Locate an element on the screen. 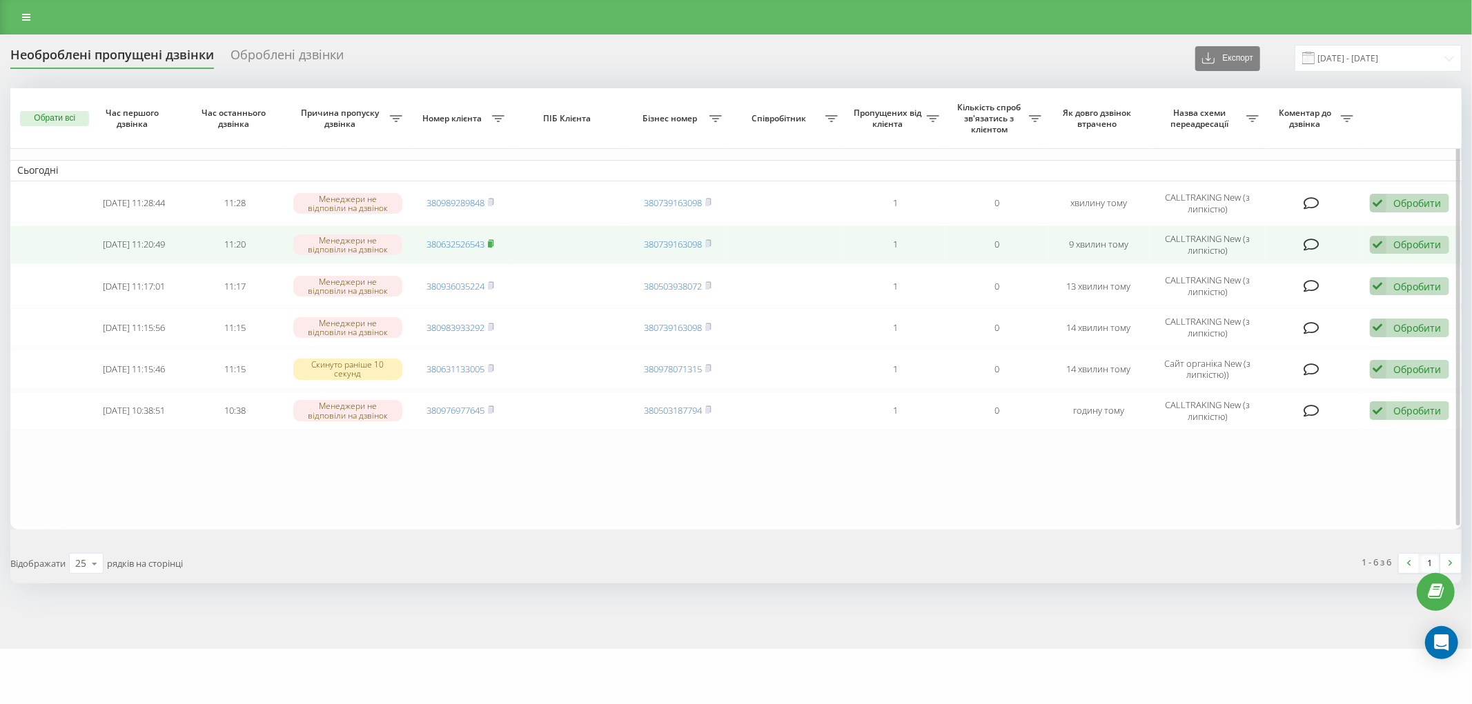  span: рядків на сторінці is located at coordinates (145, 564).